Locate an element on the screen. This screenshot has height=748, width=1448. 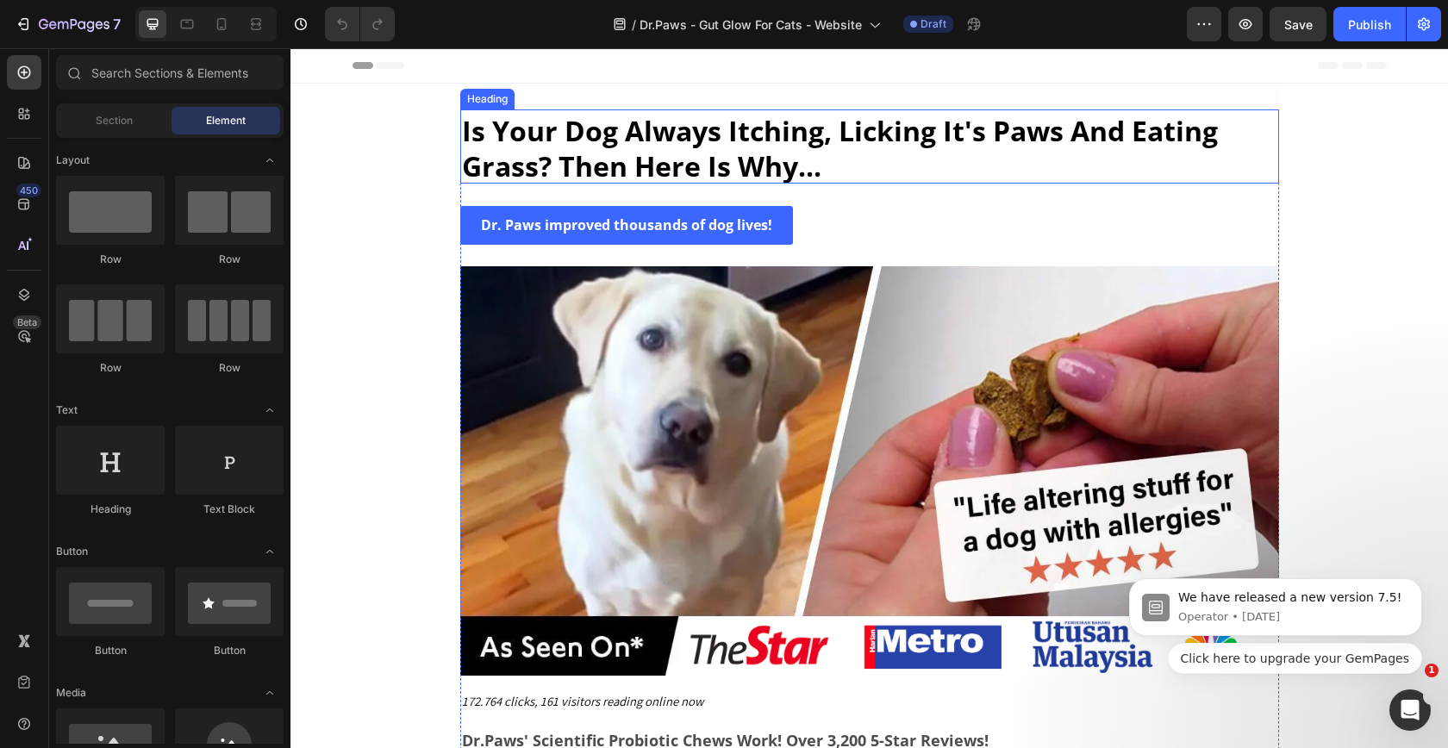
img: Profile image for Operator is located at coordinates (53, 86).